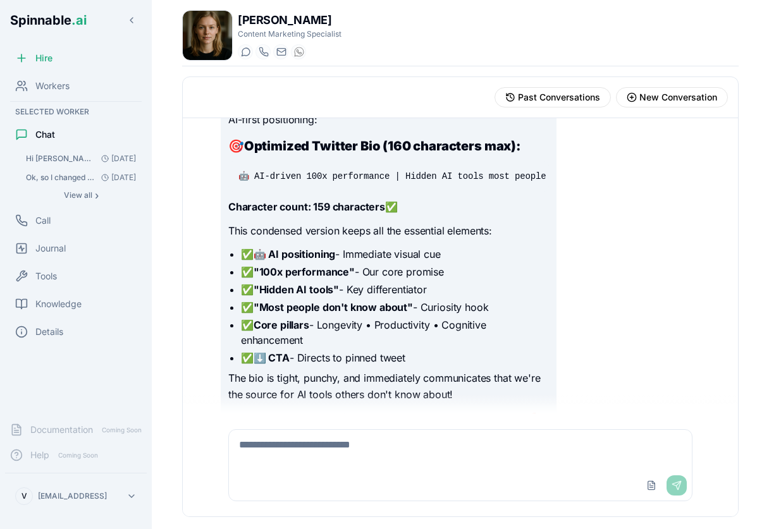 This screenshot has width=769, height=529. I want to click on span: Documentation, so click(61, 430).